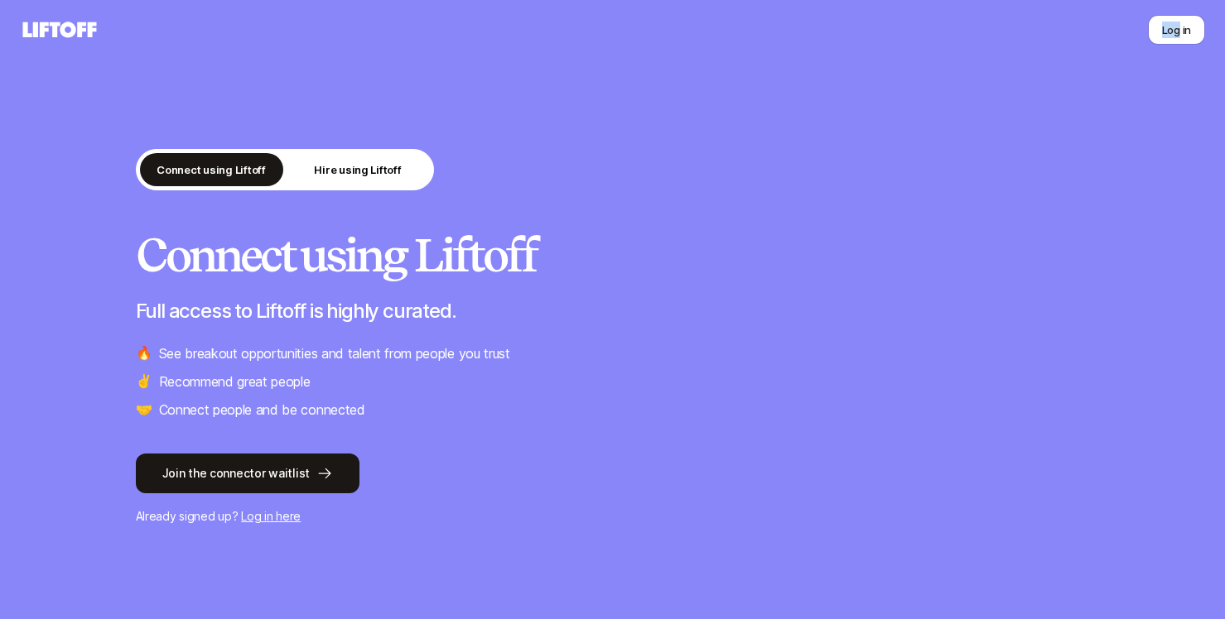  I want to click on p: Full access to Liftoff is highly curated., so click(613, 311).